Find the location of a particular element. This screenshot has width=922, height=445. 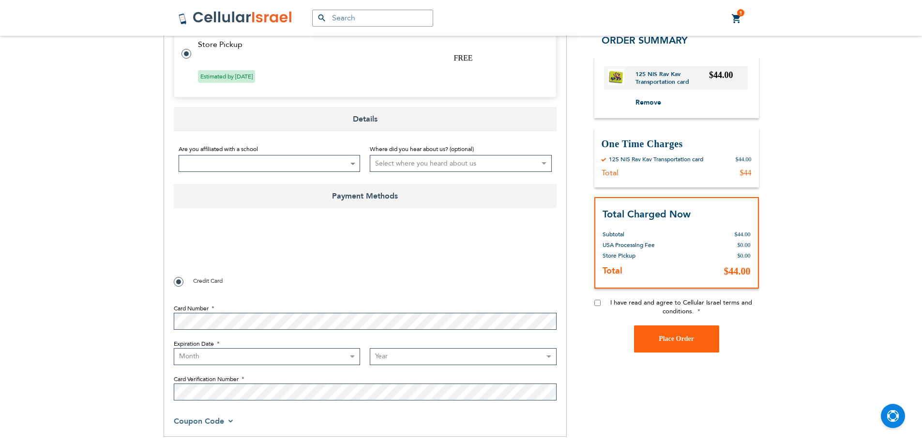

button: Place Order is located at coordinates (676, 339).